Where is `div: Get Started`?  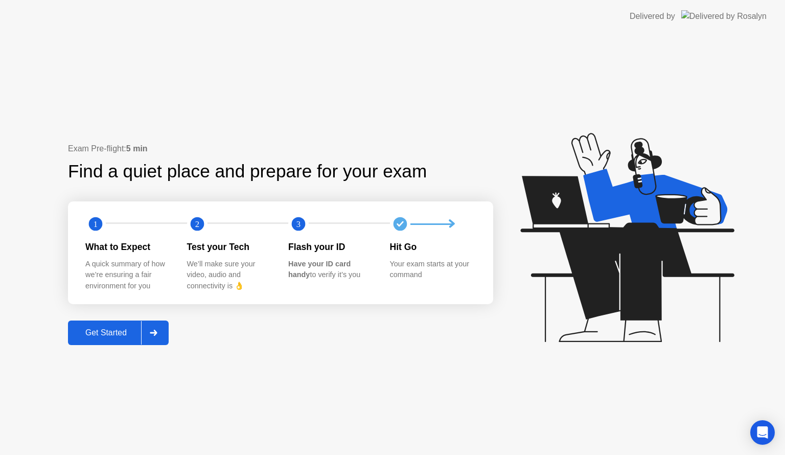
div: Get Started is located at coordinates (106, 333).